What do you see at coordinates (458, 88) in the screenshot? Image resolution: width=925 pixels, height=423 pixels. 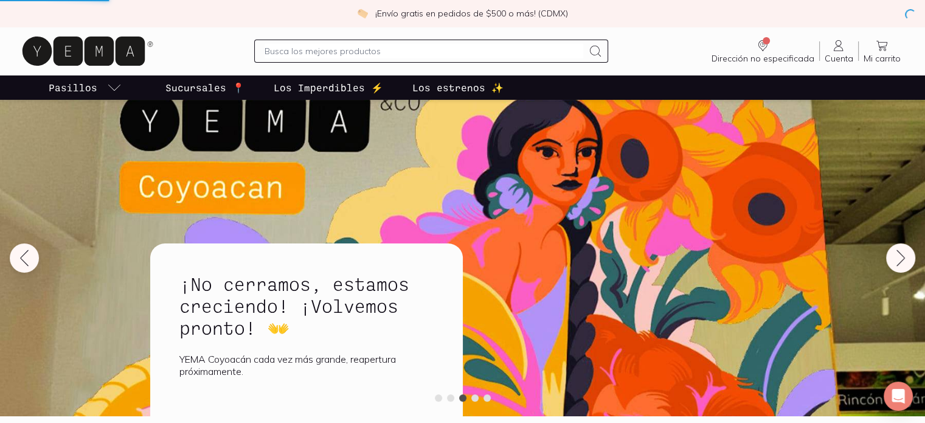 I see `p: Los estrenos ✨` at bounding box center [458, 88].